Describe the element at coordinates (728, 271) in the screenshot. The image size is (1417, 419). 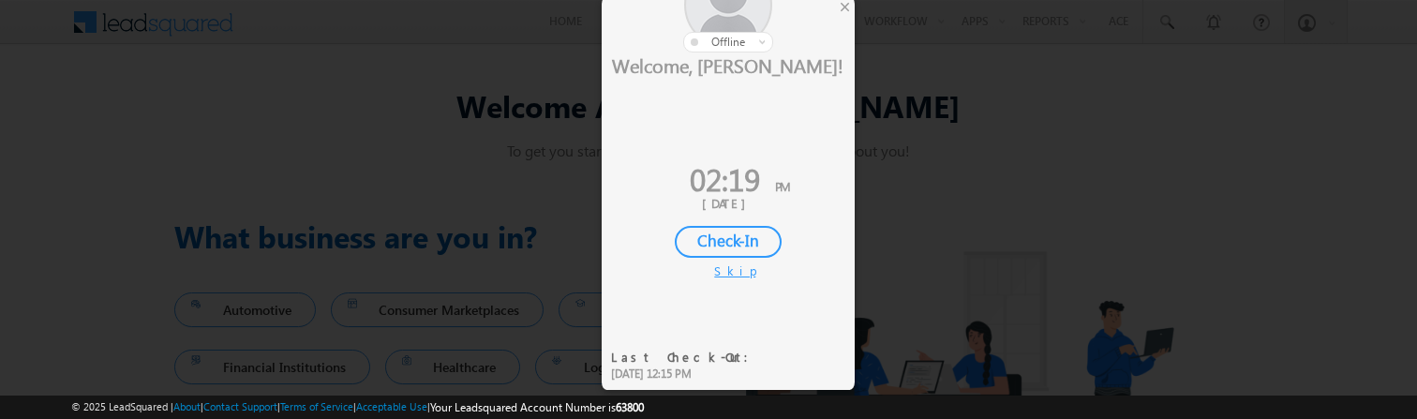
I see `div: Skip` at that location.